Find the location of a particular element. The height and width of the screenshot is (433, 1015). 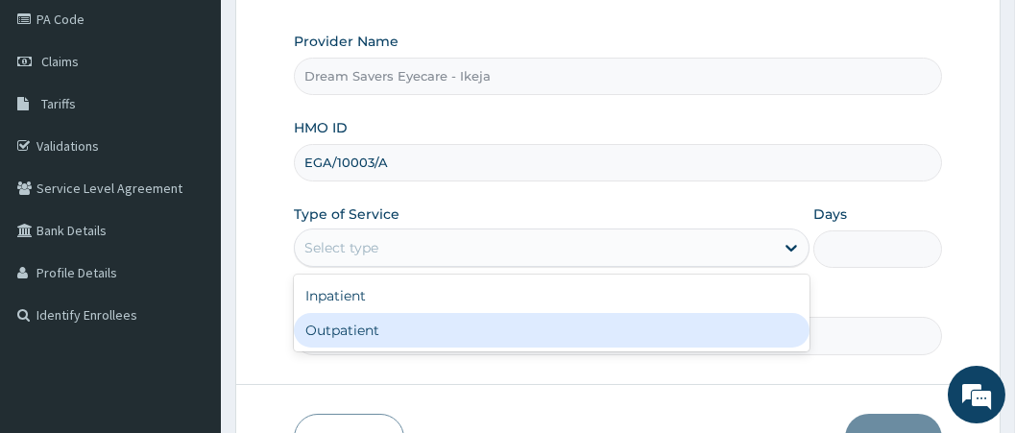

div: Outpatient is located at coordinates (551, 330).